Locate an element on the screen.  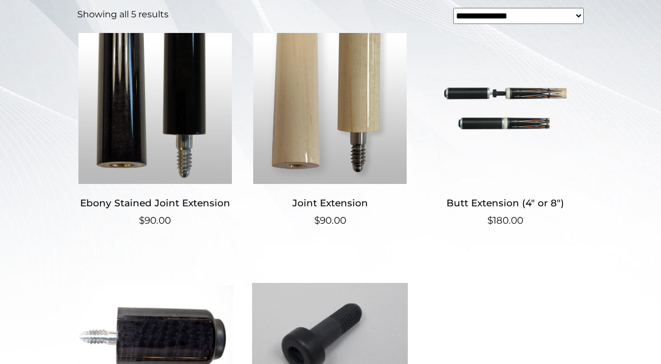
h2: Ebony Stained Joint Extension is located at coordinates (155, 203).